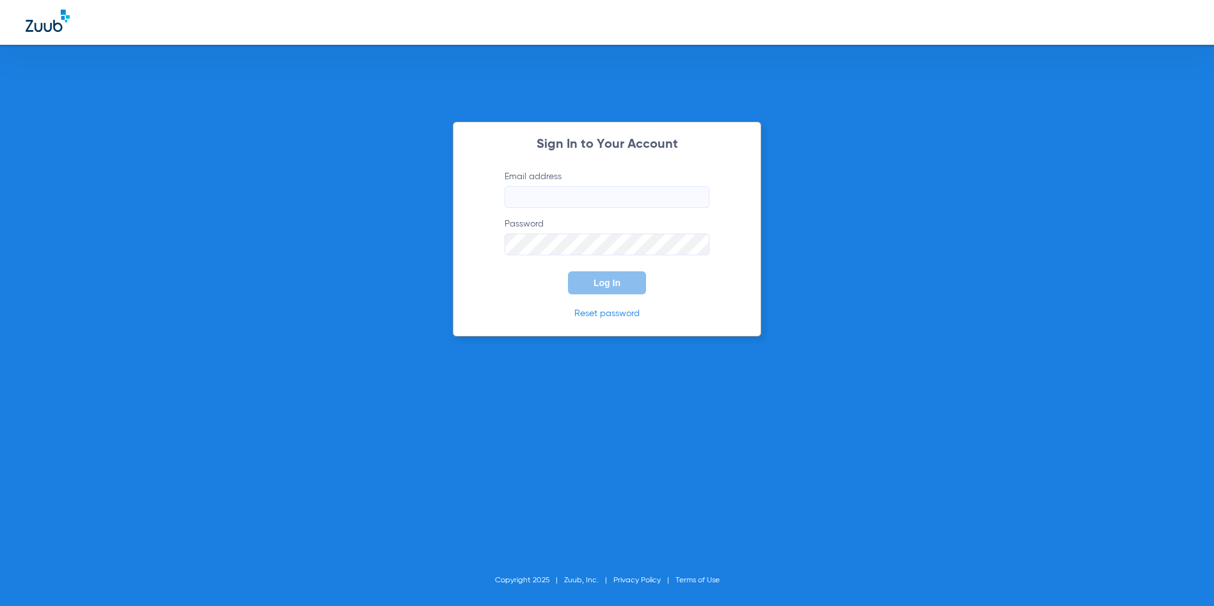 This screenshot has height=606, width=1214. I want to click on li: Copyright 2025, so click(530, 581).